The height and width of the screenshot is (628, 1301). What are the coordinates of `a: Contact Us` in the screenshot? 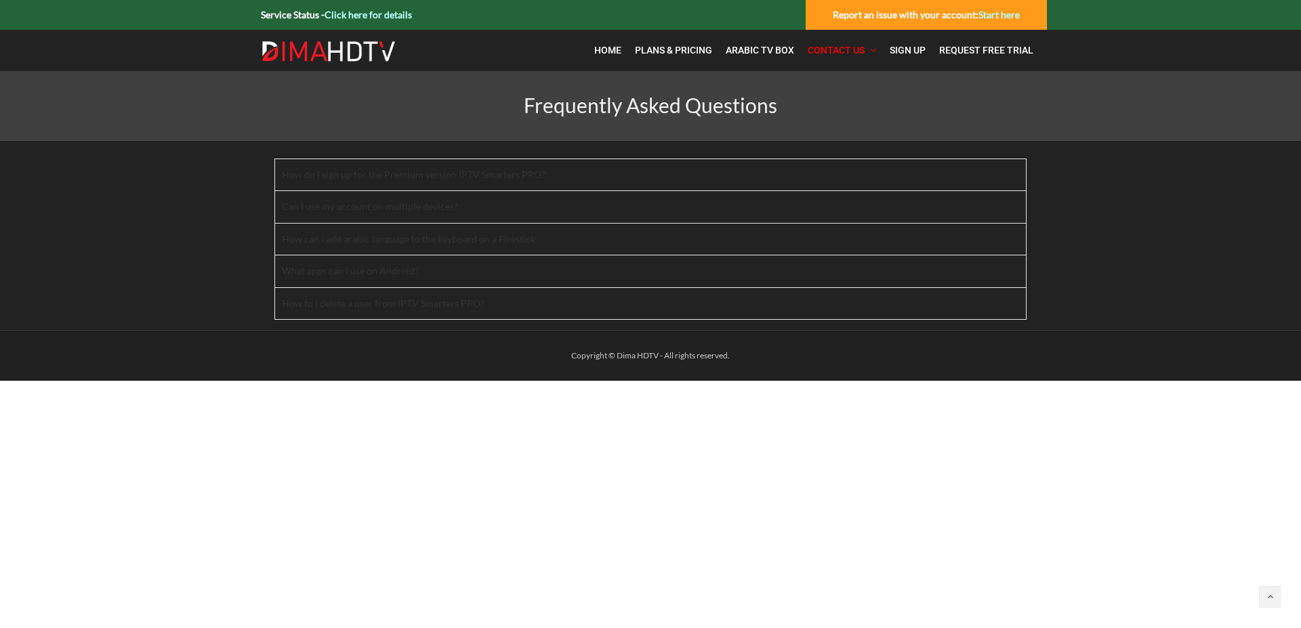 It's located at (842, 50).